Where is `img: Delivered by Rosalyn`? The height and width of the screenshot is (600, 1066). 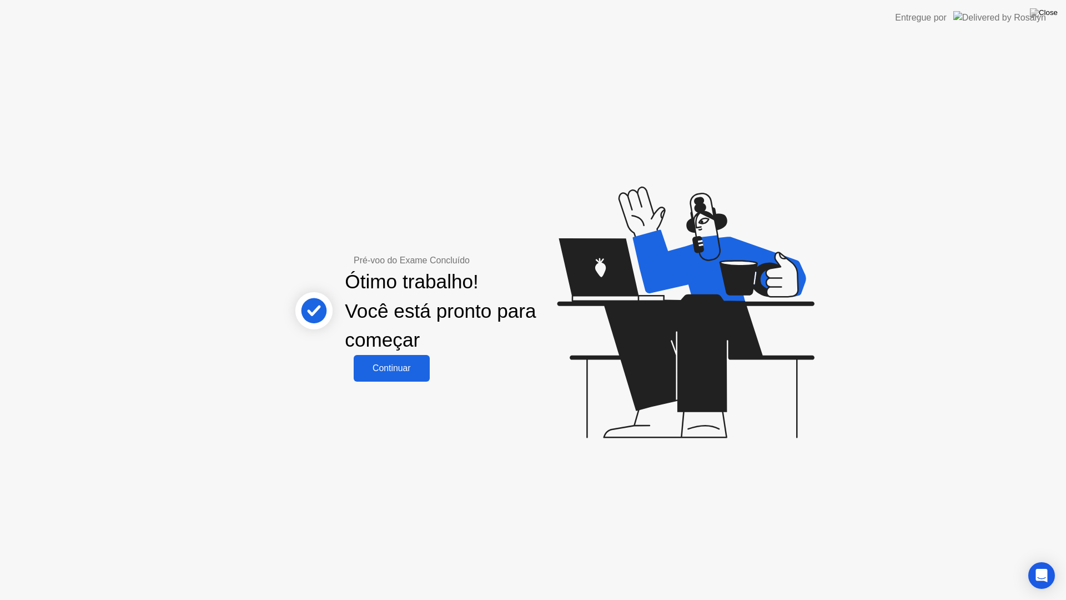 img: Delivered by Rosalyn is located at coordinates (999, 17).